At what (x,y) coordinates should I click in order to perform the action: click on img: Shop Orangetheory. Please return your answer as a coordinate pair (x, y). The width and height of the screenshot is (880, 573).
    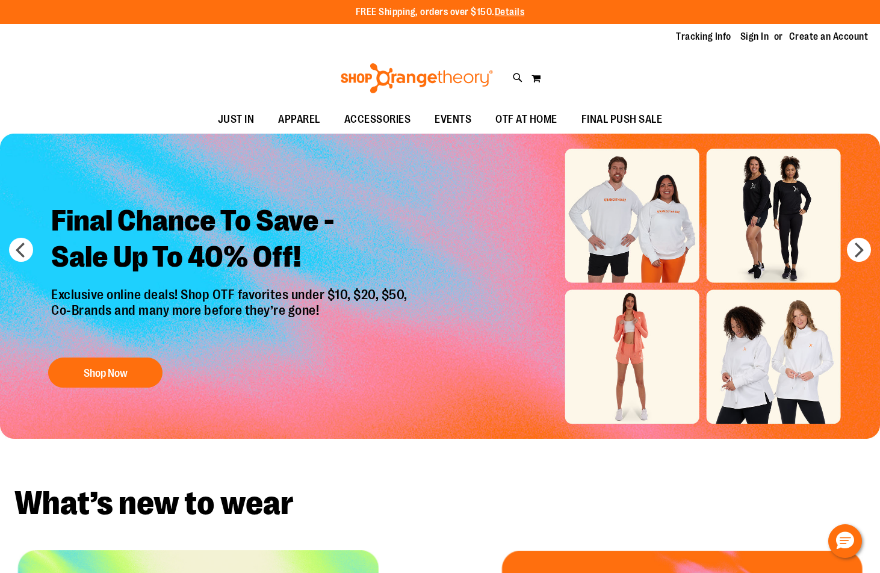
    Looking at the image, I should click on (417, 78).